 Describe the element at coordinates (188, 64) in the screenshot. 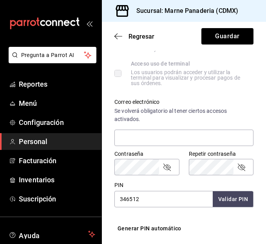

I see `div: Acceso uso de terminal` at that location.